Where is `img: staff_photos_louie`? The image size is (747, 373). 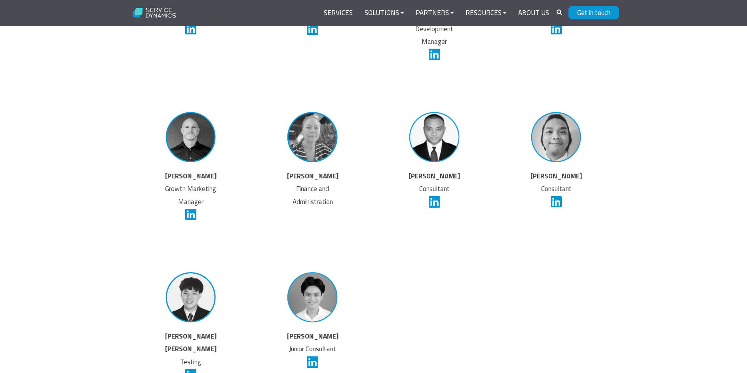 img: staff_photos_louie is located at coordinates (434, 137).